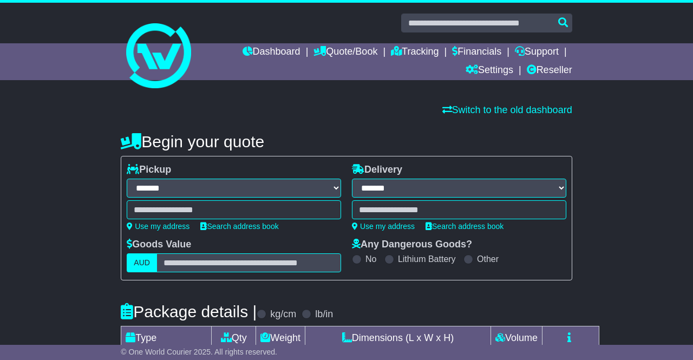 The height and width of the screenshot is (360, 693). I want to click on a: Tracking, so click(415, 53).